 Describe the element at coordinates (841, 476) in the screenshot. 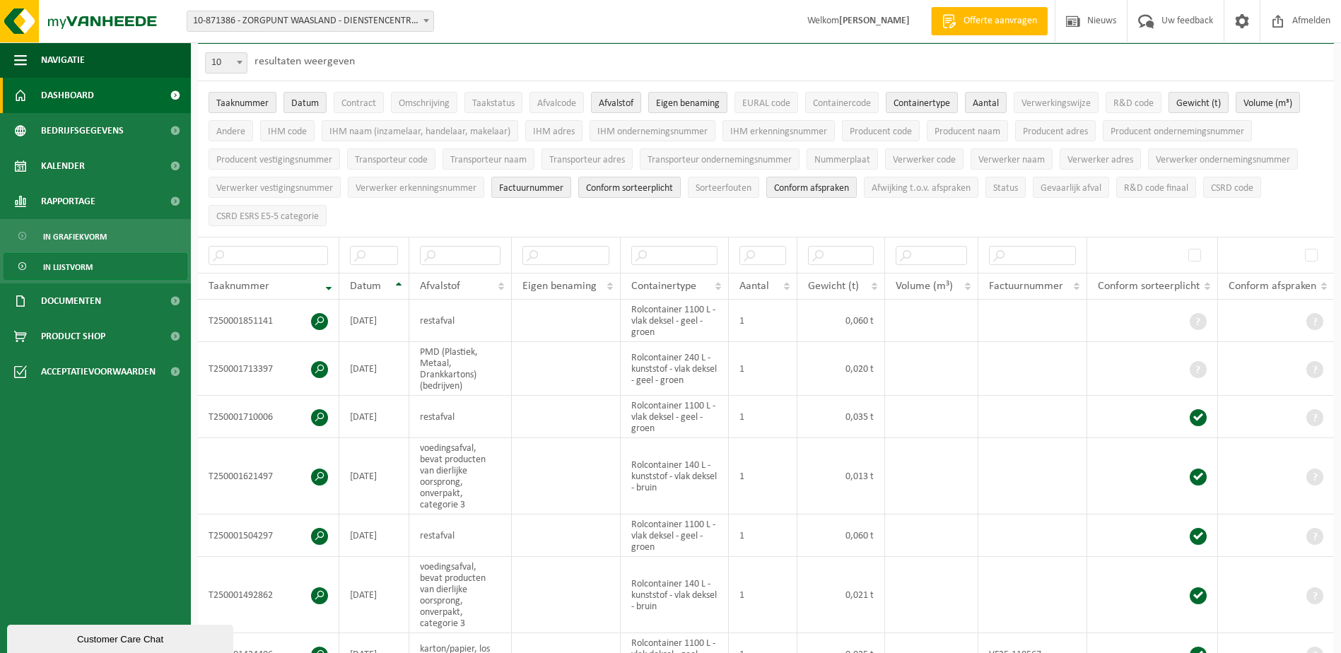

I see `td: 0,013 t` at that location.